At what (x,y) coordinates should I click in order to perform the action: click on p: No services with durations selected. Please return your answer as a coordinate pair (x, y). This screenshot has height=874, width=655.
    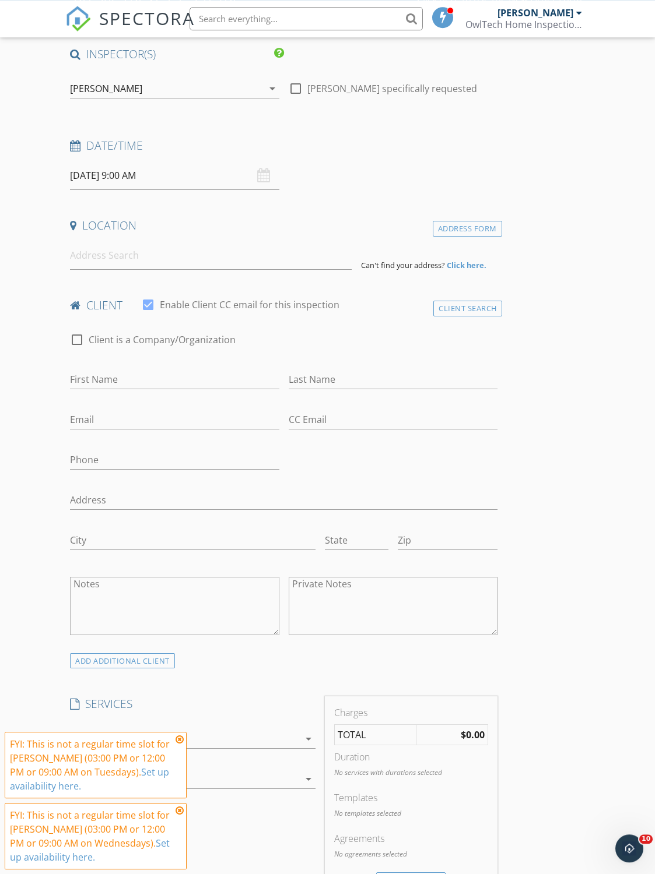
    Looking at the image, I should click on (411, 773).